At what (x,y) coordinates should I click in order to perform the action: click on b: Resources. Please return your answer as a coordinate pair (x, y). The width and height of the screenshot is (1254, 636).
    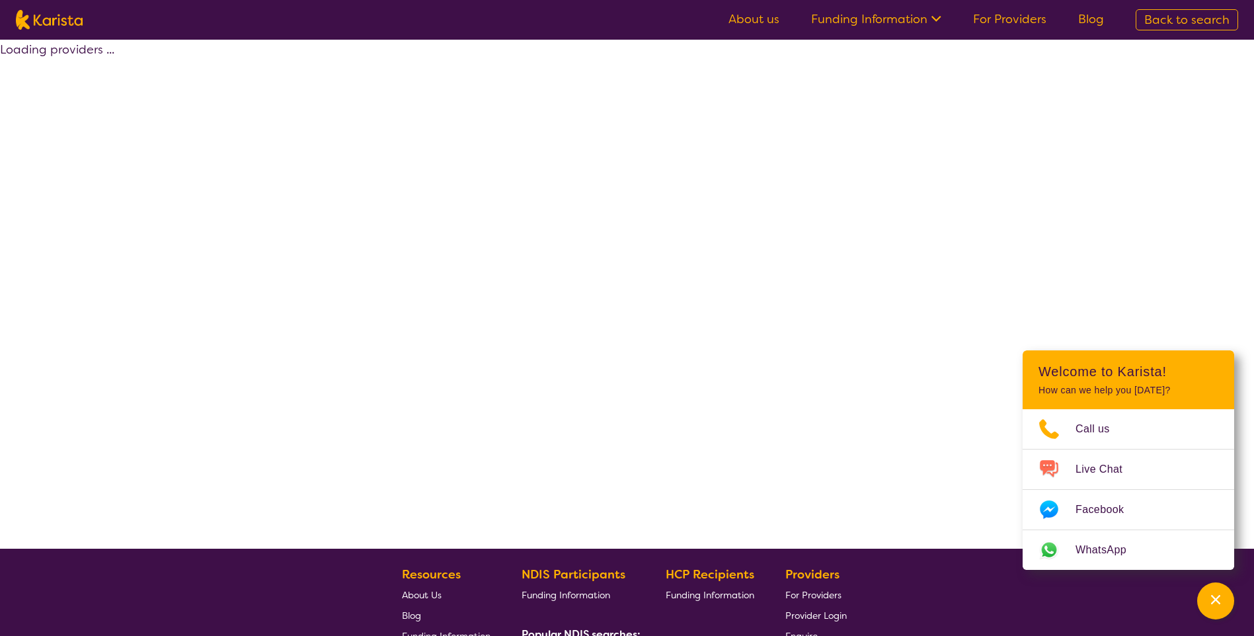
    Looking at the image, I should click on (431, 574).